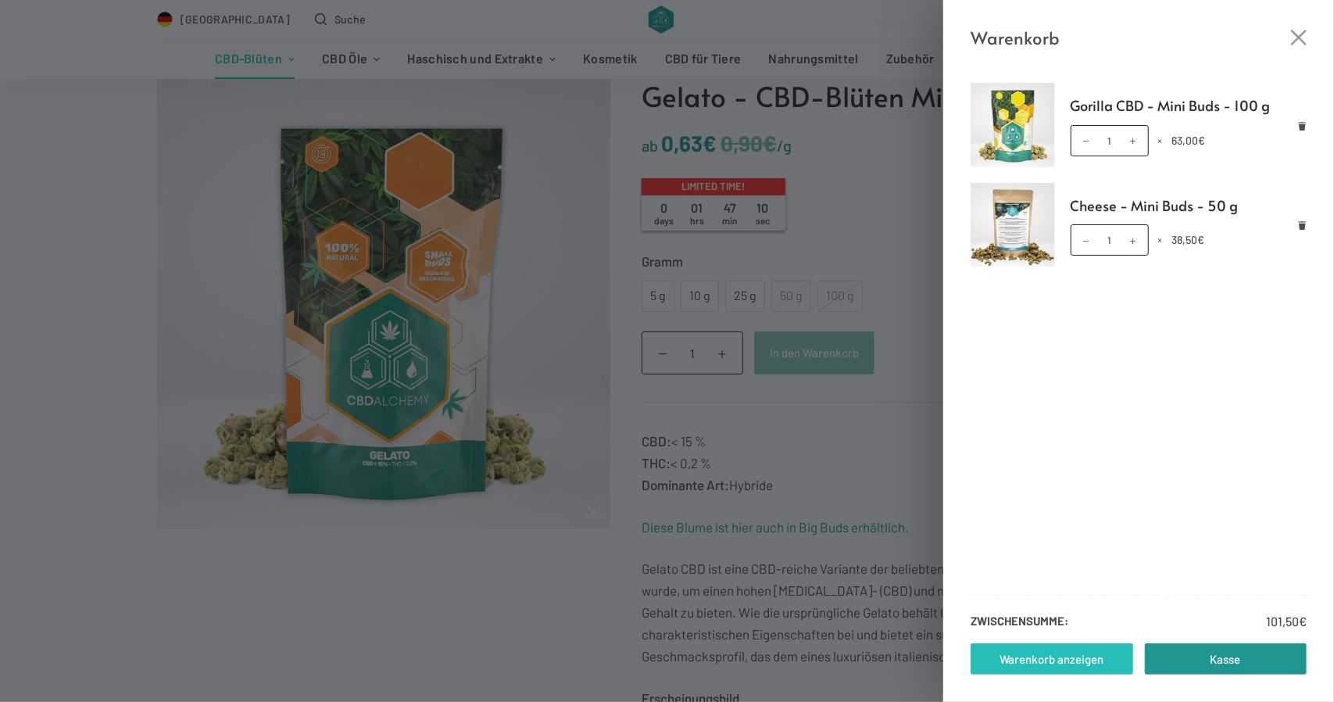 The image size is (1334, 702). What do you see at coordinates (1188, 205) in the screenshot?
I see `a: Cheese - Mini Buds - 50 g` at bounding box center [1188, 205].